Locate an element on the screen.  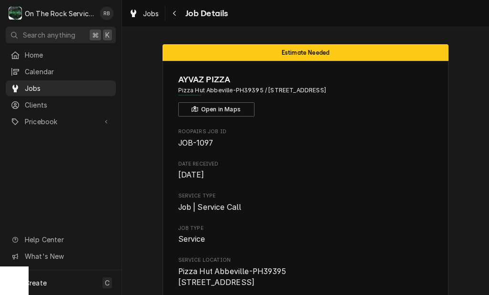
button: Navigate back is located at coordinates (175, 13).